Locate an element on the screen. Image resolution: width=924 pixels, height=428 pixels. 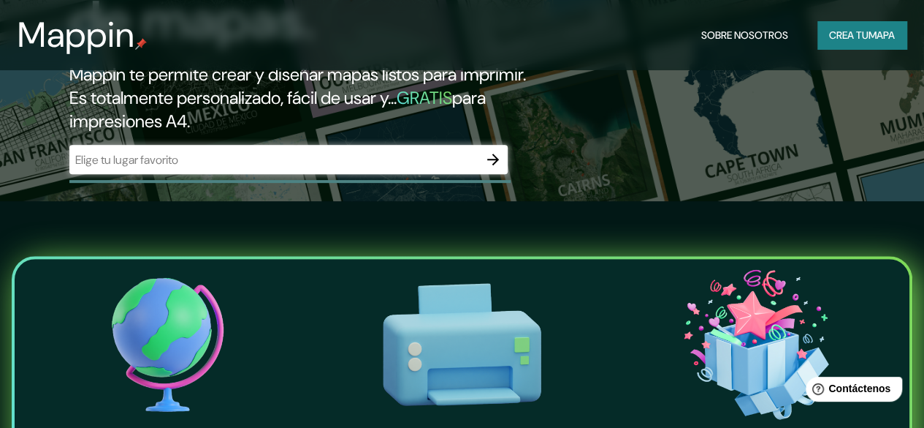
font: Mappin is located at coordinates (76, 34).